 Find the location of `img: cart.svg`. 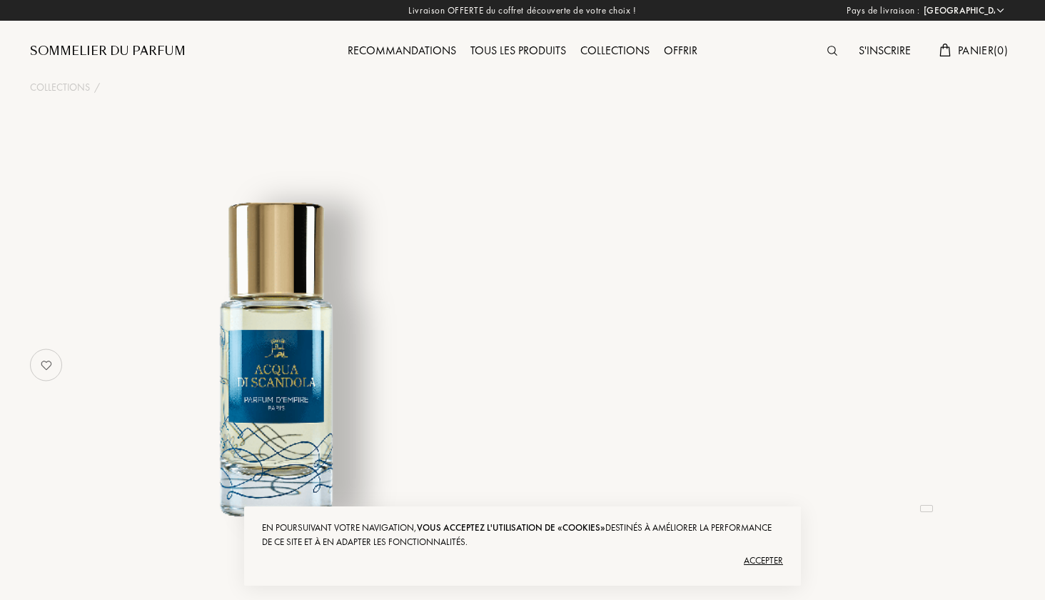

img: cart.svg is located at coordinates (945, 50).